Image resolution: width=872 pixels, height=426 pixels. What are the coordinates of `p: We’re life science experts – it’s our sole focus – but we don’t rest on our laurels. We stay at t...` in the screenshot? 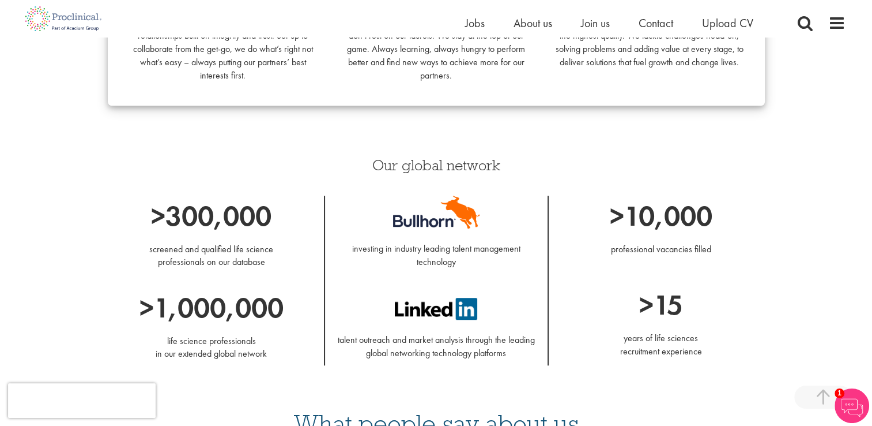 It's located at (437, 49).